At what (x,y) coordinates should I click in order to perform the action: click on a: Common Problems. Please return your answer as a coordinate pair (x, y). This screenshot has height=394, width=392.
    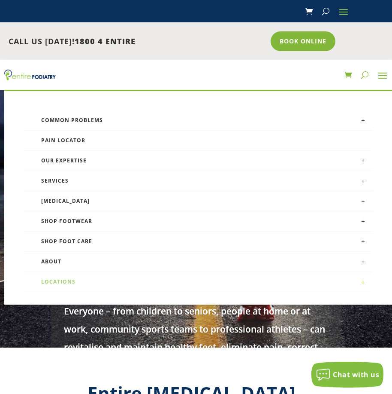
    Looking at the image, I should click on (198, 120).